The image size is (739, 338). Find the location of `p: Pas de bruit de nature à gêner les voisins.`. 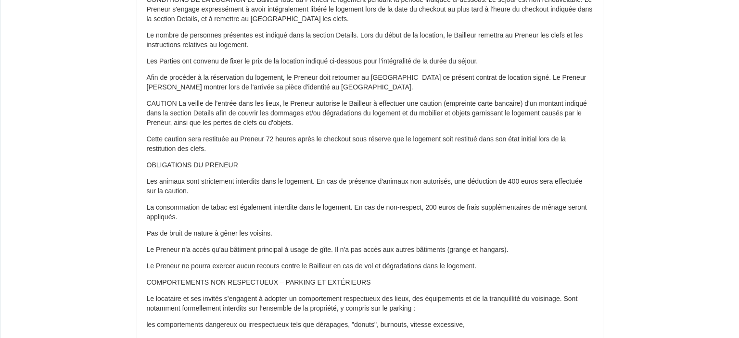

p: Pas de bruit de nature à gêner les voisins. is located at coordinates (370, 234).